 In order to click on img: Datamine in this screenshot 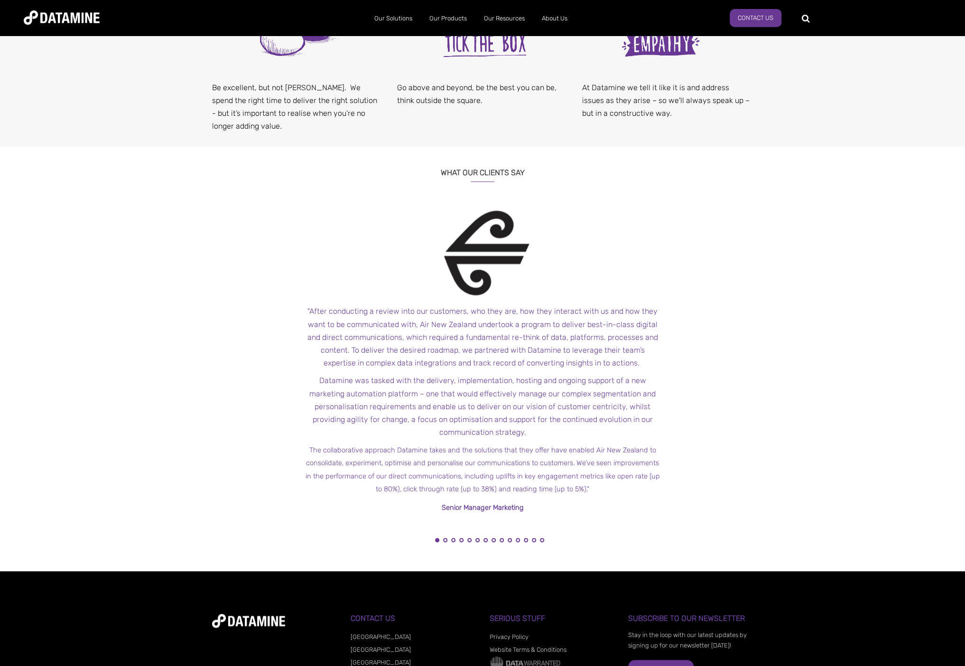, I will do `click(62, 18)`.